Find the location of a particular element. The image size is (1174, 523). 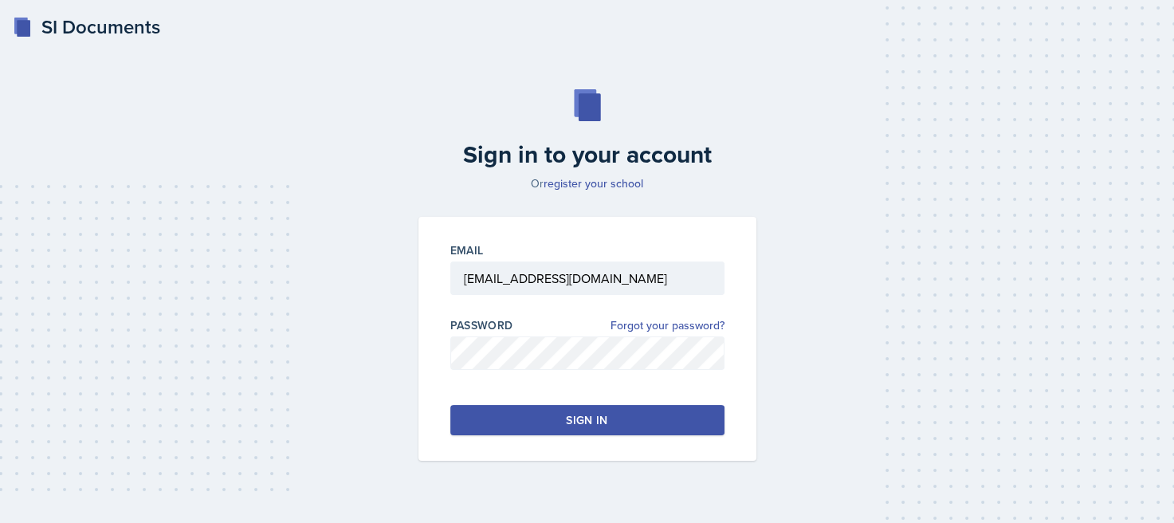

h2: Sign in to your account is located at coordinates (587, 155).